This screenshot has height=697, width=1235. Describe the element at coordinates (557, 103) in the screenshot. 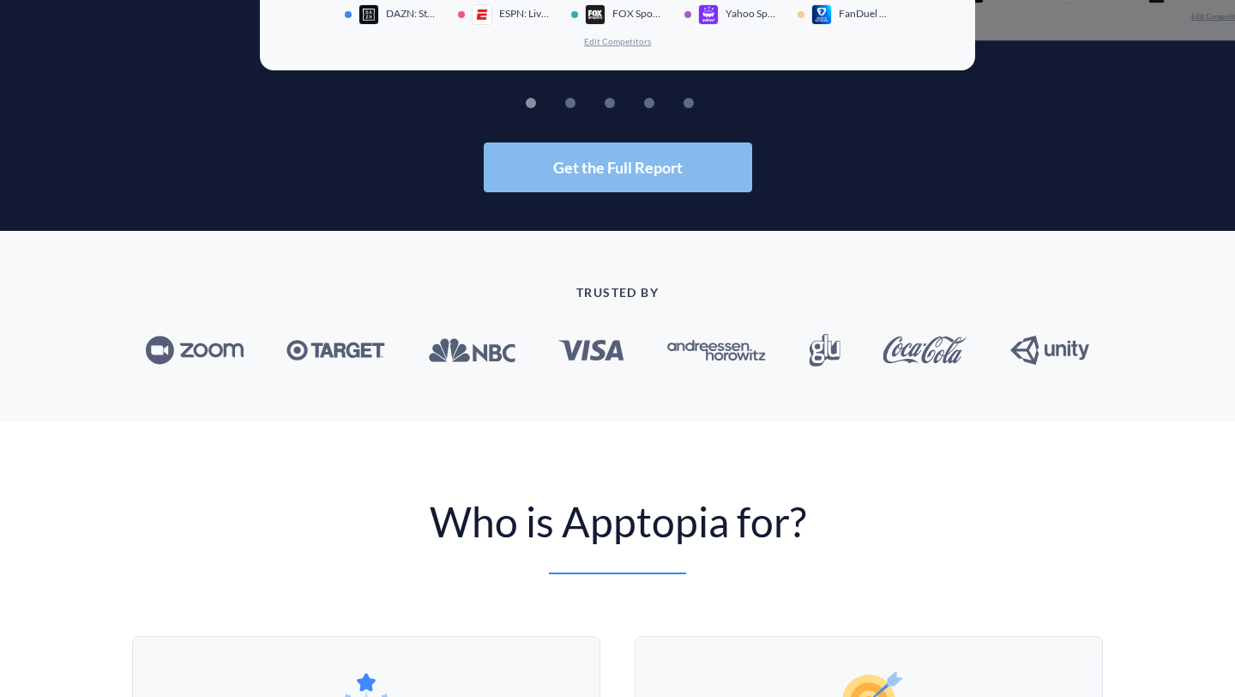

I see `button: 1` at that location.